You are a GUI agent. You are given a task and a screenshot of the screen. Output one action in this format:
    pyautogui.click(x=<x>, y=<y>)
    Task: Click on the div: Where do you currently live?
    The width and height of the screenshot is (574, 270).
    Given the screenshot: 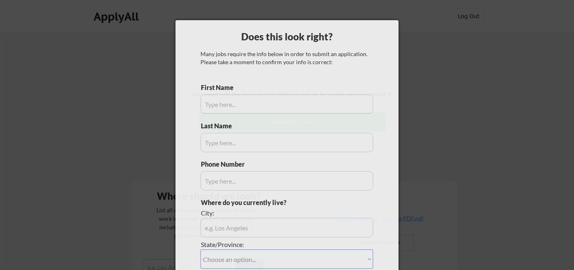 What is the action you would take?
    pyautogui.click(x=264, y=203)
    